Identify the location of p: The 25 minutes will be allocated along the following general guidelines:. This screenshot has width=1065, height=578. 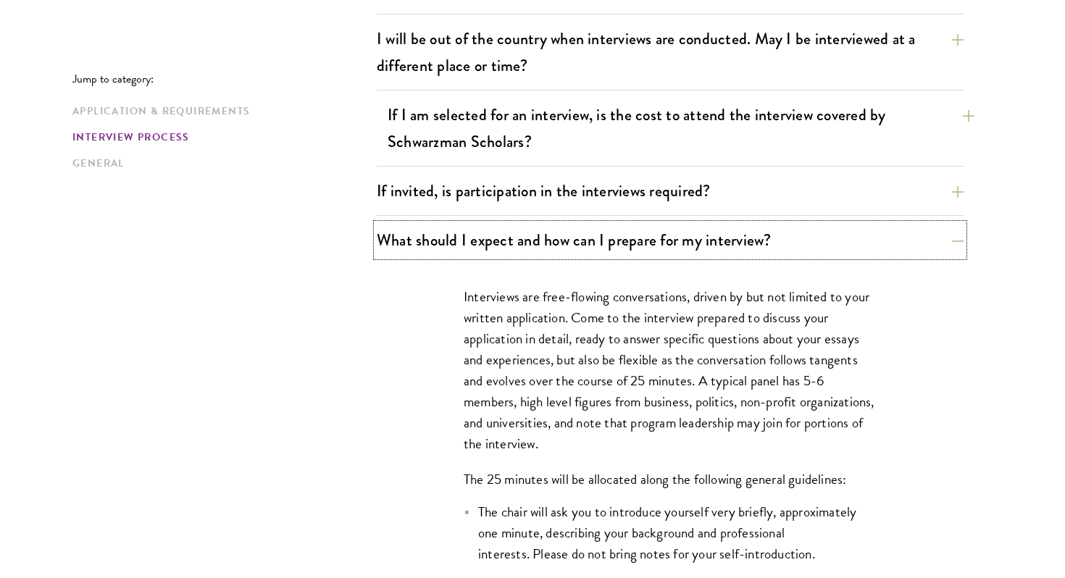
(670, 479).